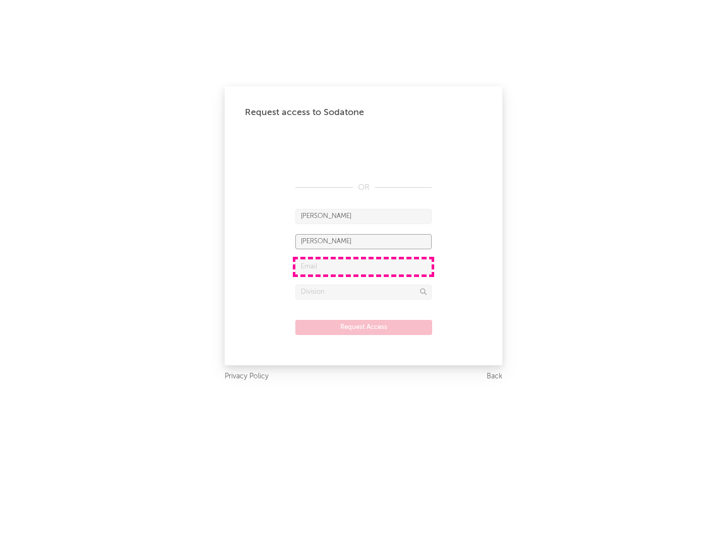 The height and width of the screenshot is (555, 727). What do you see at coordinates (363, 328) in the screenshot?
I see `button: Request Access` at bounding box center [363, 328].